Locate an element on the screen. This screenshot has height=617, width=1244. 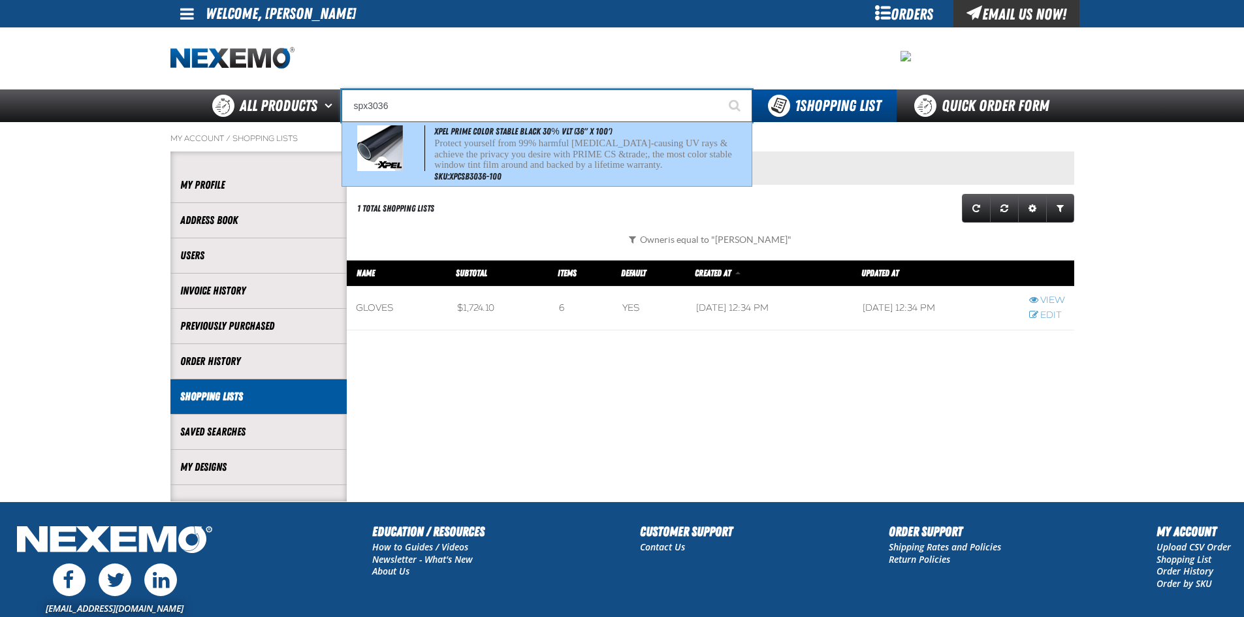
h2: Order Support is located at coordinates (945, 532).